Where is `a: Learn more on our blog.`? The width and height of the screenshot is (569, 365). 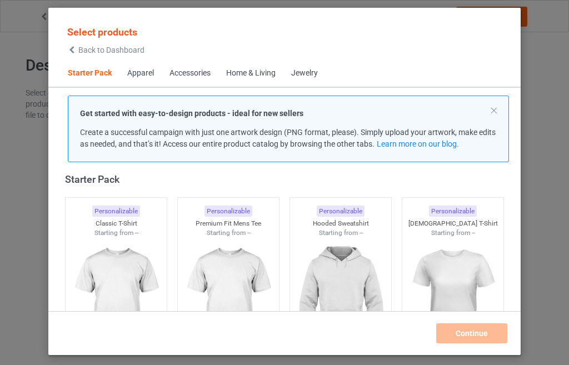
a: Learn more on our blog. is located at coordinates (418, 144).